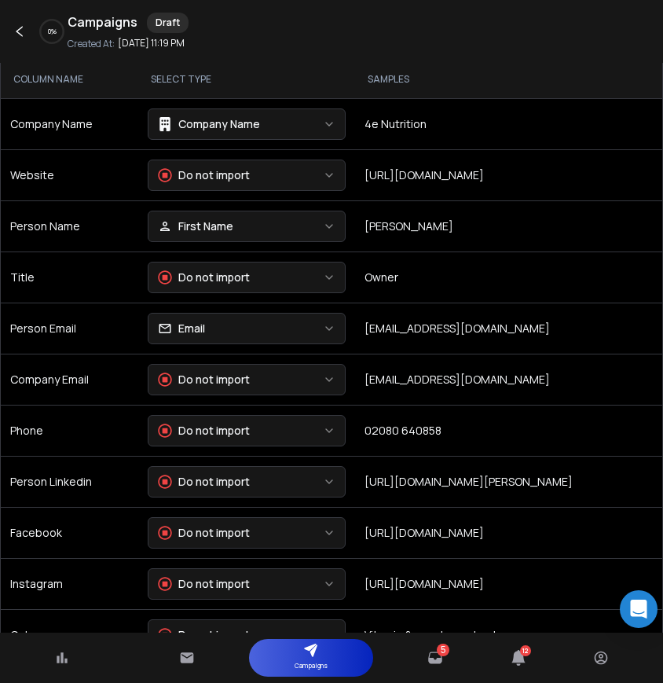 The height and width of the screenshot is (683, 663). Describe the element at coordinates (167, 23) in the screenshot. I see `div: Draft` at that location.